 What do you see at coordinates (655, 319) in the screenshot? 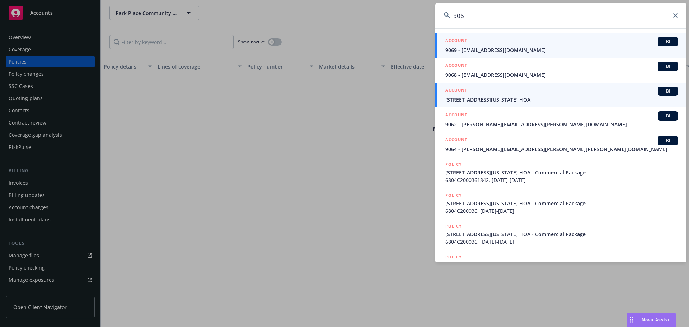
I see `span: Nova Assist` at bounding box center [655, 319].